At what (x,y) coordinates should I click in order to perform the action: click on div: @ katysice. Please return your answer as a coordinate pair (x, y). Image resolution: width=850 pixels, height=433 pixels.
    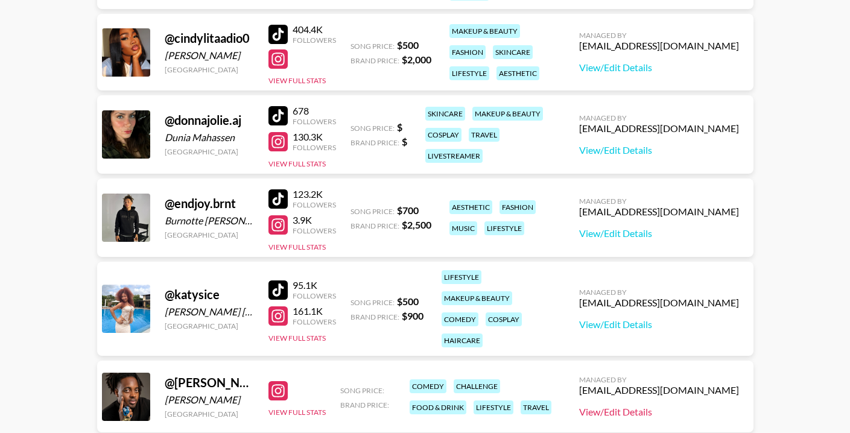
    Looking at the image, I should click on (209, 295).